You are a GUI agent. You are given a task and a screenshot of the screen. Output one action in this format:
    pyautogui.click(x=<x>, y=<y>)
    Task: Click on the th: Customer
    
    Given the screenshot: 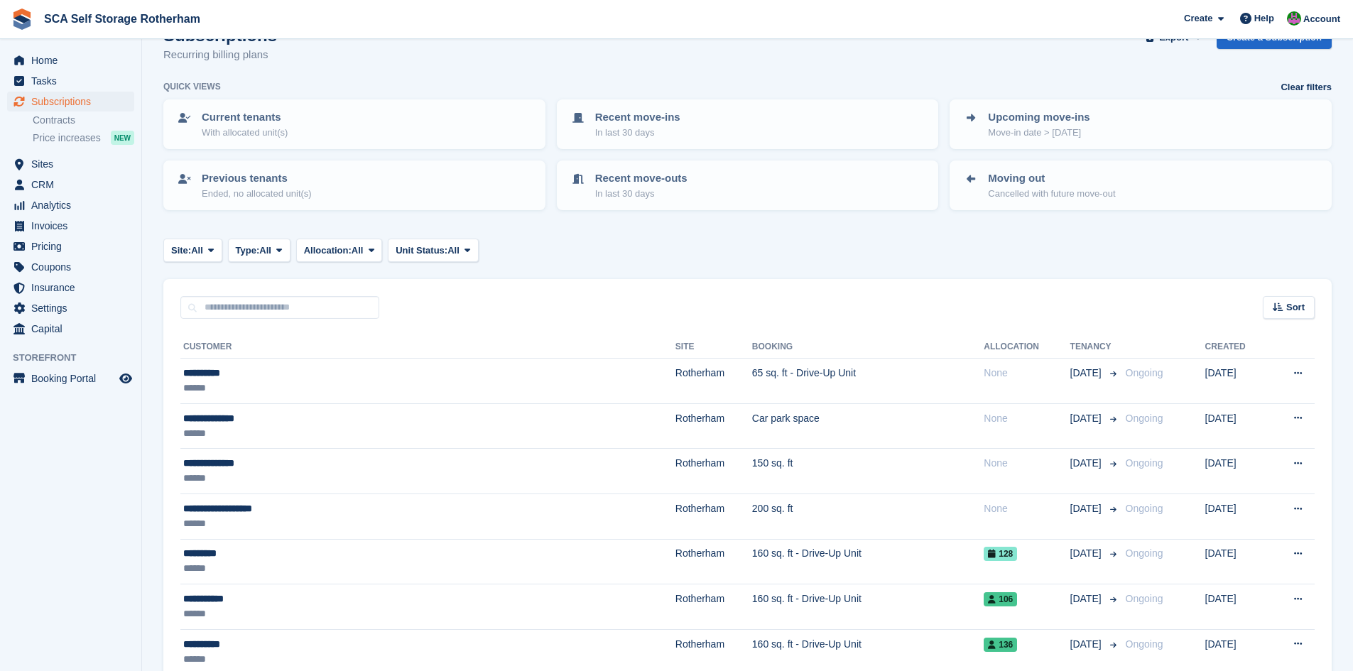 What is the action you would take?
    pyautogui.click(x=428, y=347)
    